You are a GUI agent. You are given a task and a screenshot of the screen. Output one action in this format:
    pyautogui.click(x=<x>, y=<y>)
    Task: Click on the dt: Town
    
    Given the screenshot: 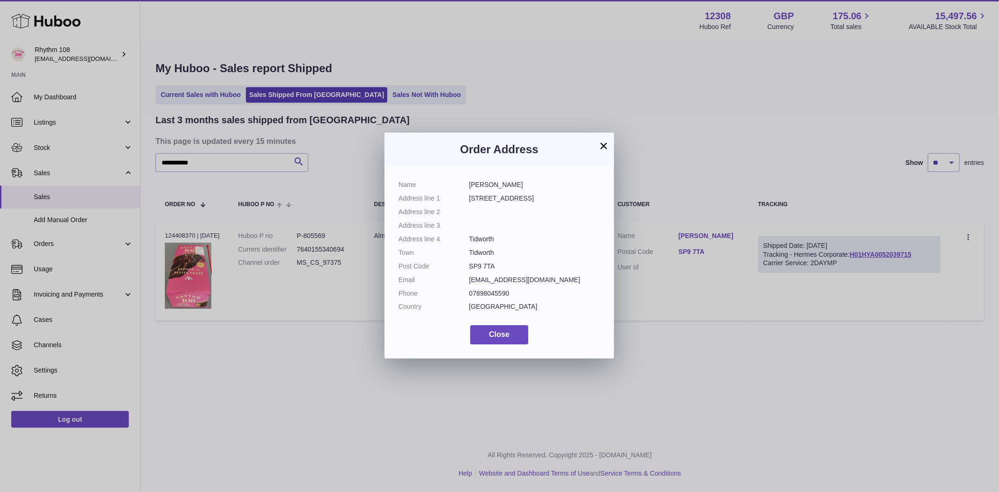 What is the action you would take?
    pyautogui.click(x=434, y=252)
    